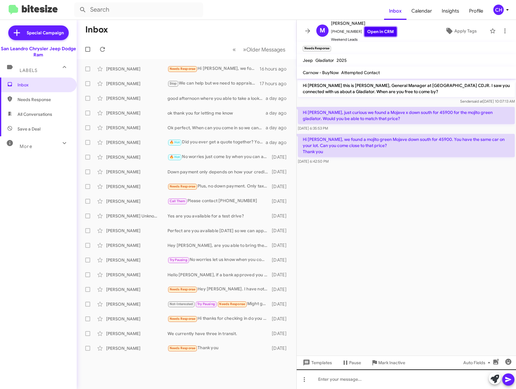  I want to click on div: Hi thanks for checking in do you have the gx 550 overdrive limited in earth 2025, so click(219, 319).